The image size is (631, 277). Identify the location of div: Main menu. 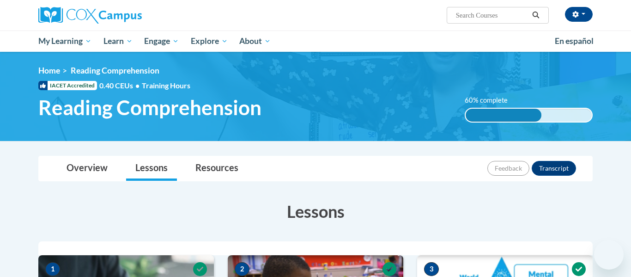
(315, 41).